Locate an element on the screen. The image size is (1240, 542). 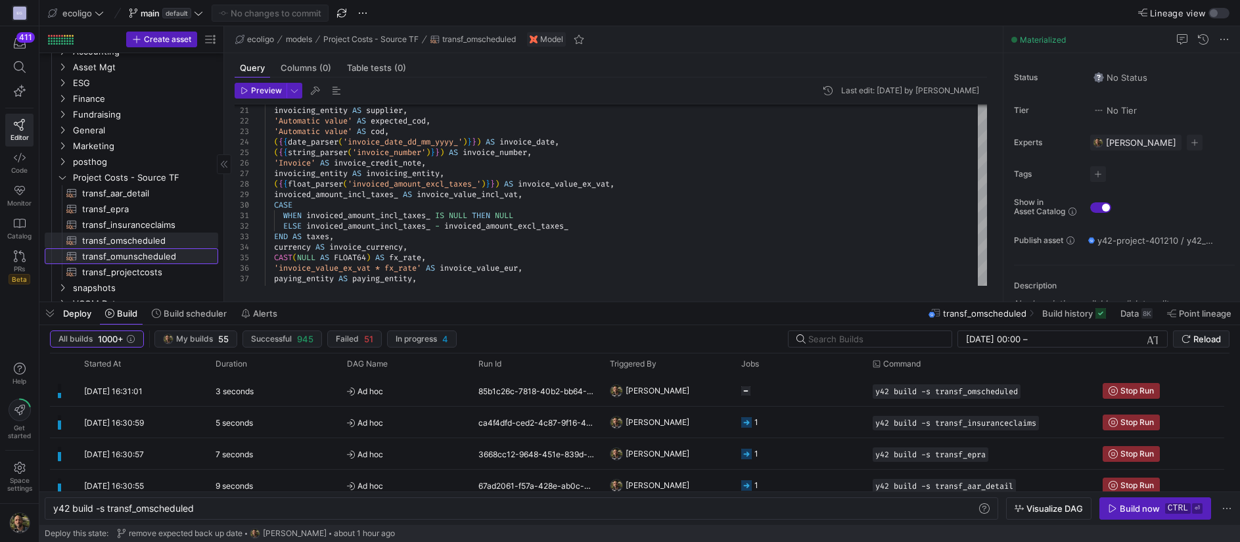
button: https://storage.googleapis.com/y42-prod-data-exchange/images/7e7RzXvUWcEhWhf8BYUbRCghczaQk4zBh2Nv... is located at coordinates (19, 523).